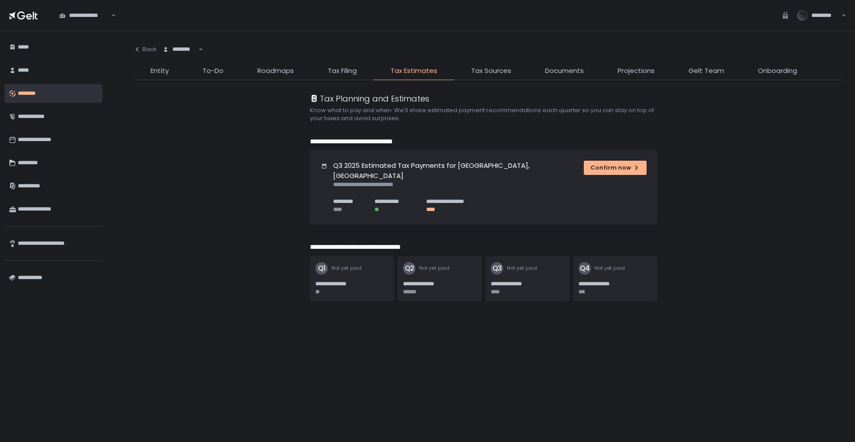  I want to click on div: Back, so click(145, 49).